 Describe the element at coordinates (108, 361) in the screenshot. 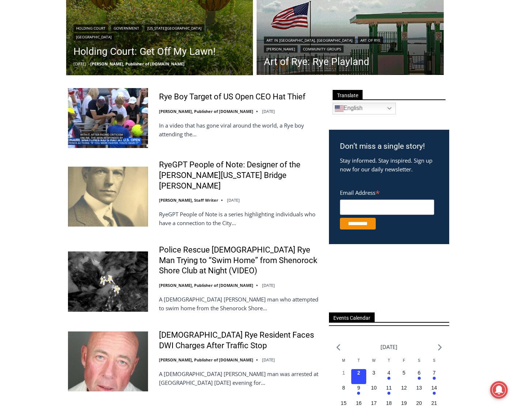

I see `img: 56-Year-Old Rye Resident Faces DWI Charges After Traffic Stop` at that location.